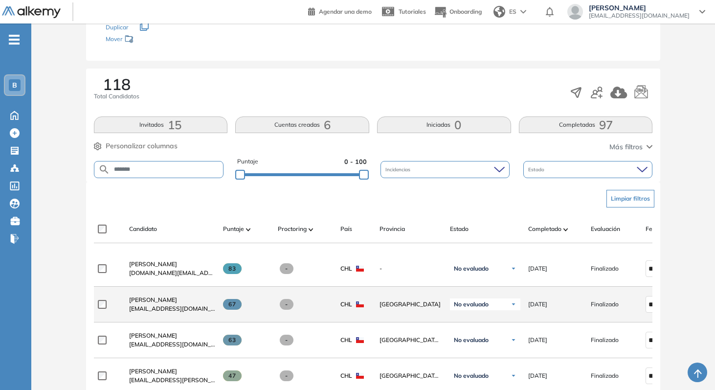 This screenshot has height=390, width=715. What do you see at coordinates (605, 229) in the screenshot?
I see `span: Evaluación` at bounding box center [605, 229].